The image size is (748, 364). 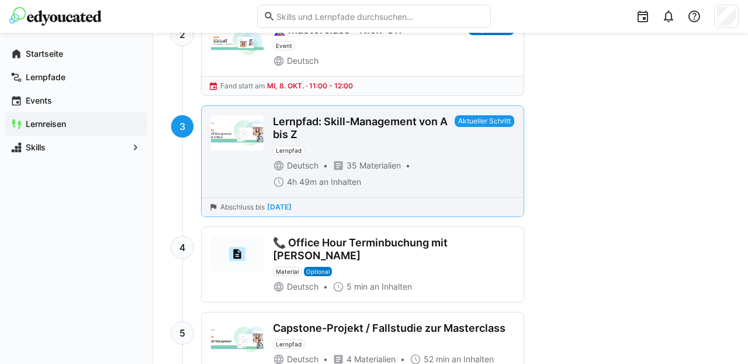 What do you see at coordinates (182, 247) in the screenshot?
I see `div: 4` at bounding box center [182, 247].